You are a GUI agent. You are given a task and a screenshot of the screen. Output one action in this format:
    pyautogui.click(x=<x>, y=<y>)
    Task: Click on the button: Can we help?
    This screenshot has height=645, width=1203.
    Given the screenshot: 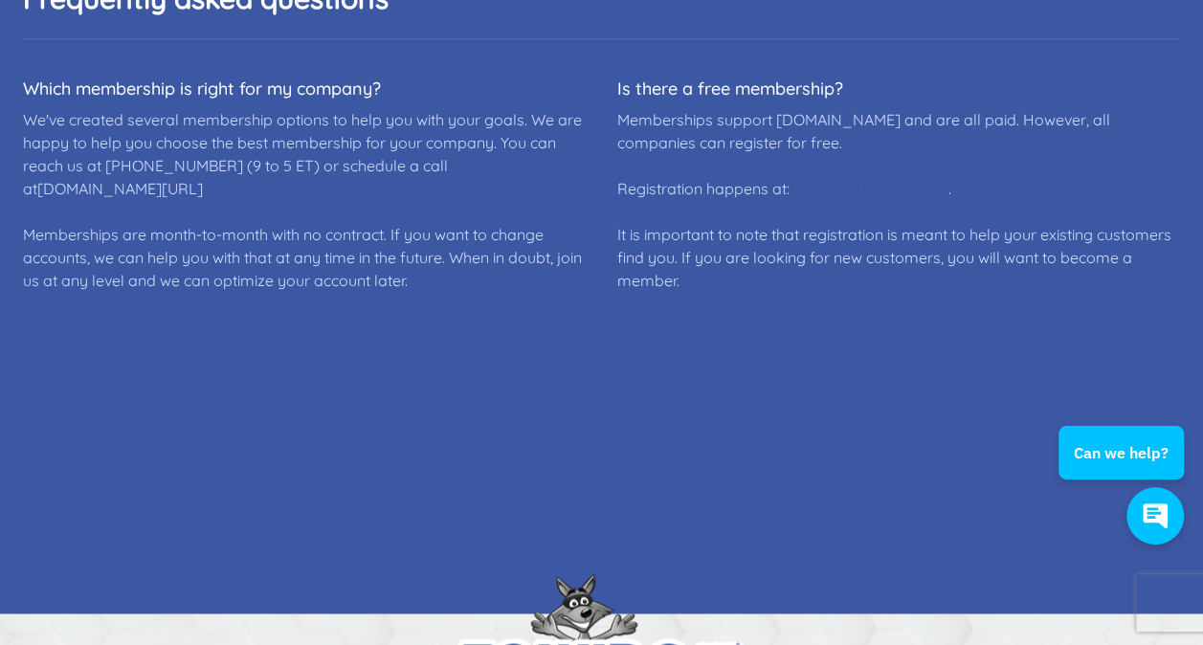 What is the action you would take?
    pyautogui.click(x=77, y=79)
    